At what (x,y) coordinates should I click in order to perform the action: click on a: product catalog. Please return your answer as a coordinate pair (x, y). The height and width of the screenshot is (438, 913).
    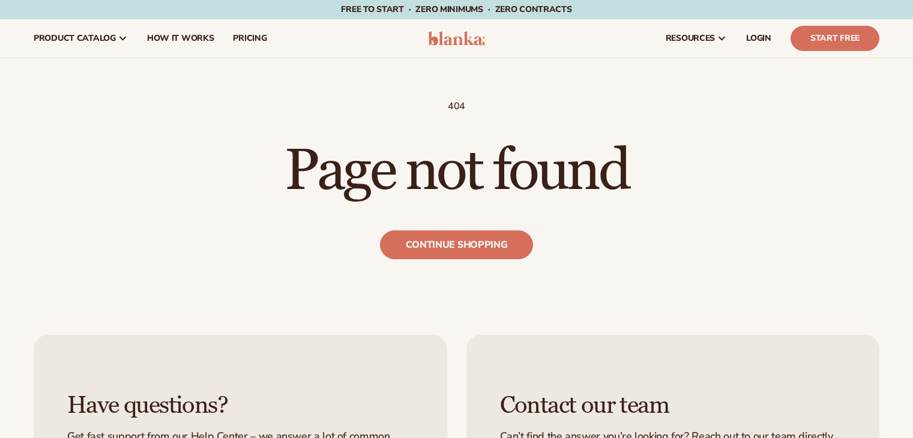
    Looking at the image, I should click on (80, 38).